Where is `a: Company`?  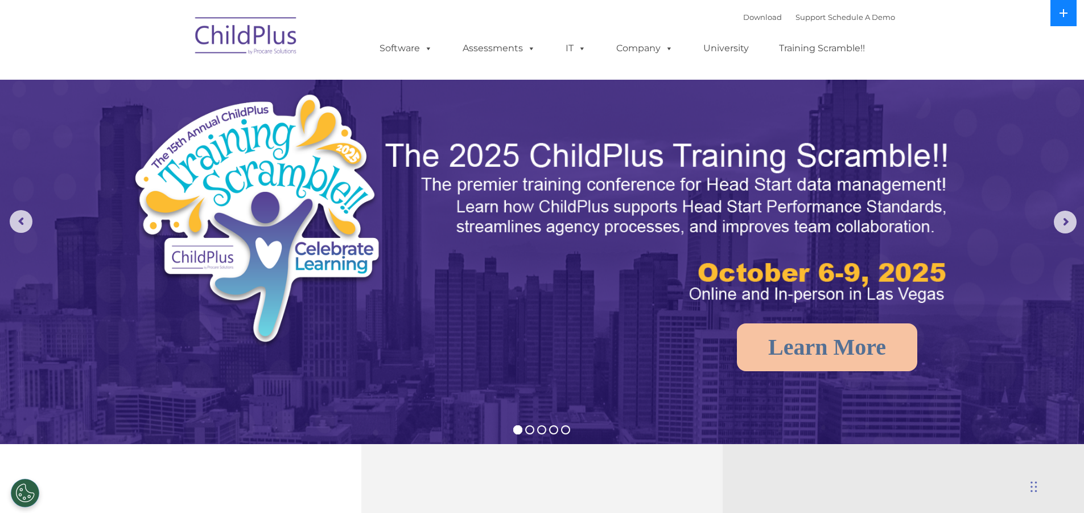 a: Company is located at coordinates (645, 48).